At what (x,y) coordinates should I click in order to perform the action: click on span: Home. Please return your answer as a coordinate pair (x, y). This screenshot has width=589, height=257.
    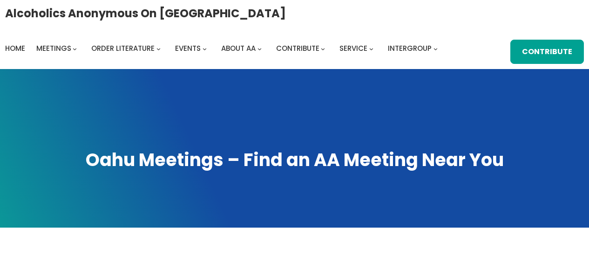
    Looking at the image, I should click on (15, 48).